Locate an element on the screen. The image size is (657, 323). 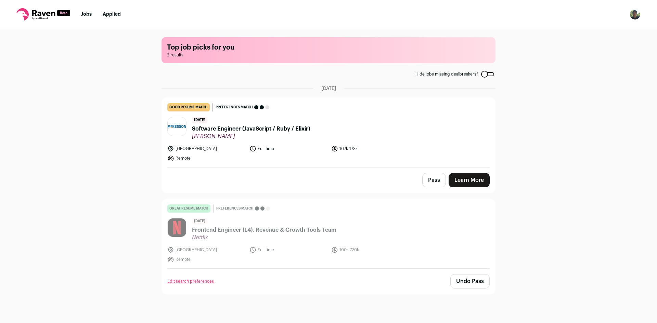
img: 10216056-medium_jpg is located at coordinates (635, 14).